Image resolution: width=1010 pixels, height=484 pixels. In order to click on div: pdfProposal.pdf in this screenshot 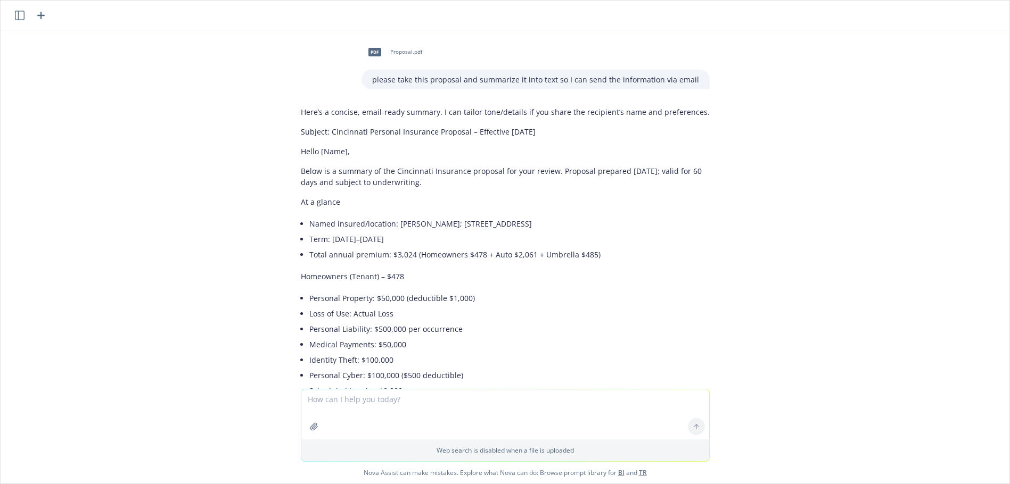, I will do `click(393, 52)`.